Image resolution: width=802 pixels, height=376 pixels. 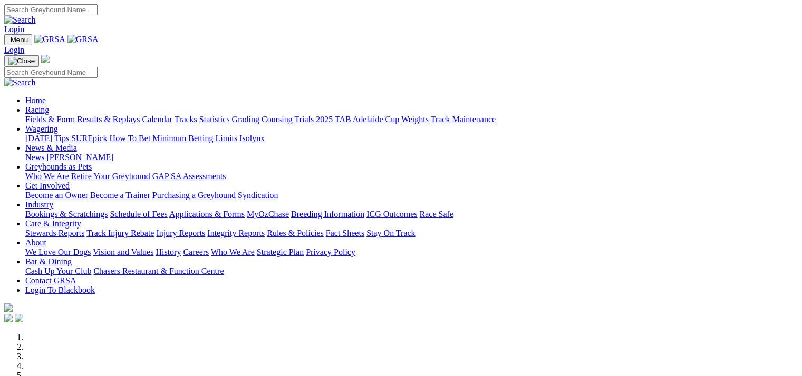 I want to click on img: twitter.svg, so click(x=19, y=318).